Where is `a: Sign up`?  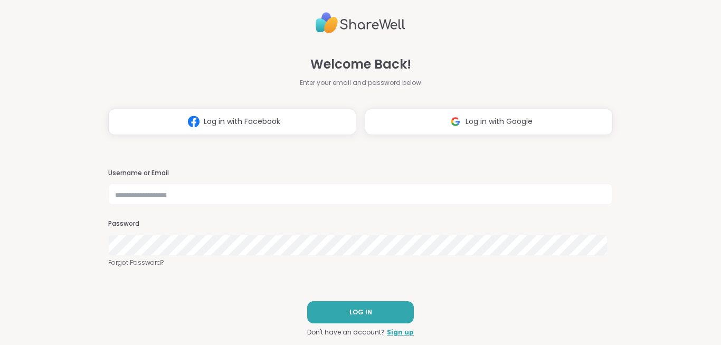
a: Sign up is located at coordinates (400, 333).